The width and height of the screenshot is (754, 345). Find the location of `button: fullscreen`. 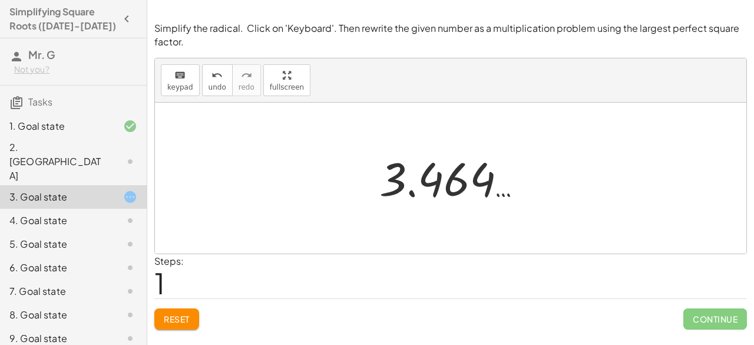

button: fullscreen is located at coordinates (287, 80).